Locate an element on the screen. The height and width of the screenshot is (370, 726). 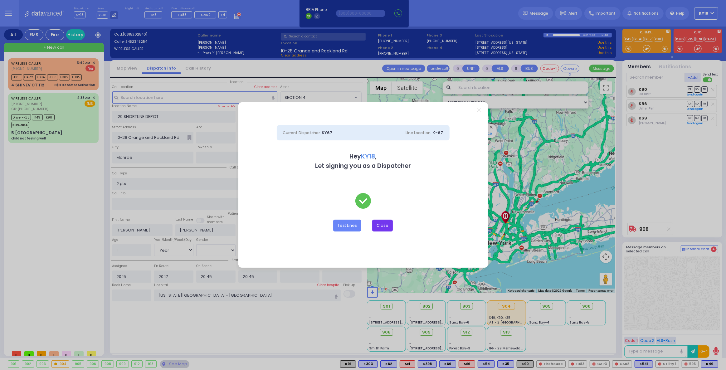
span: KY18 is located at coordinates (368, 156).